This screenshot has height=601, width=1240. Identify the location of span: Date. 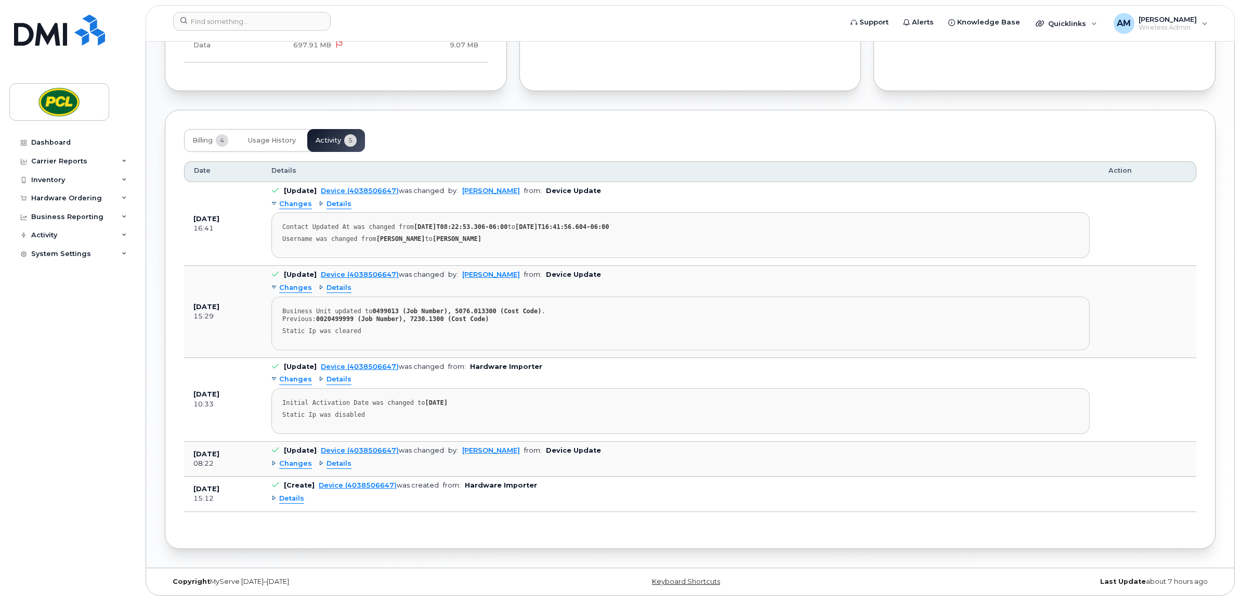
(202, 171).